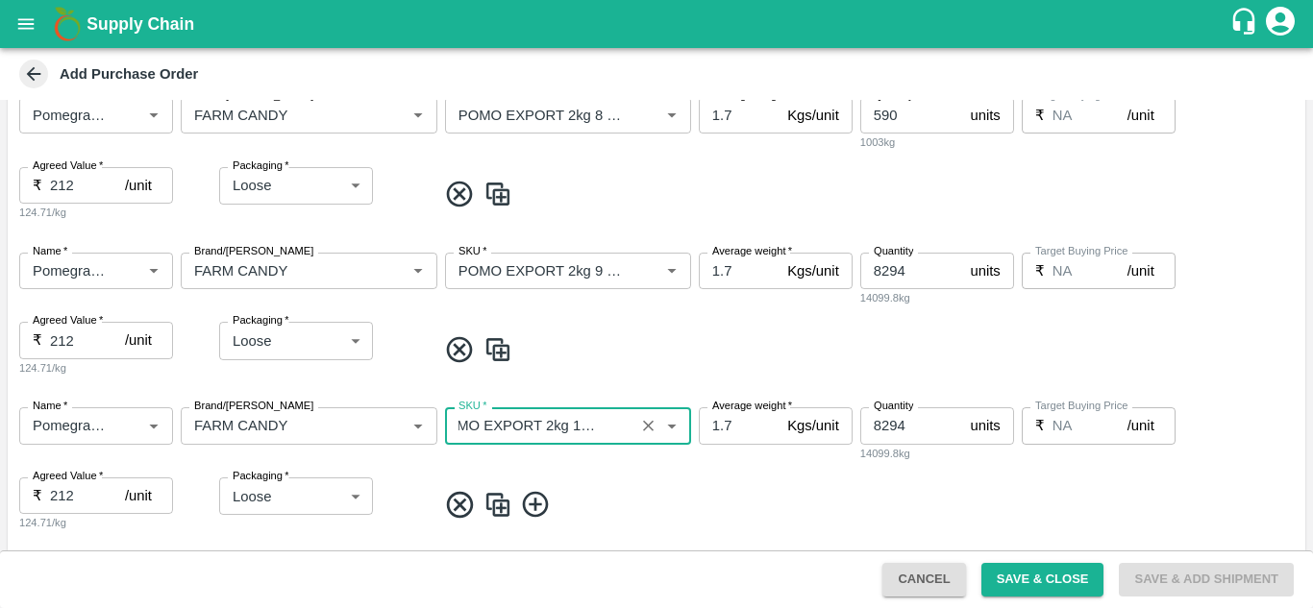 The width and height of the screenshot is (1313, 608). Describe the element at coordinates (657, 24) in the screenshot. I see `a: Supply Chain` at that location.